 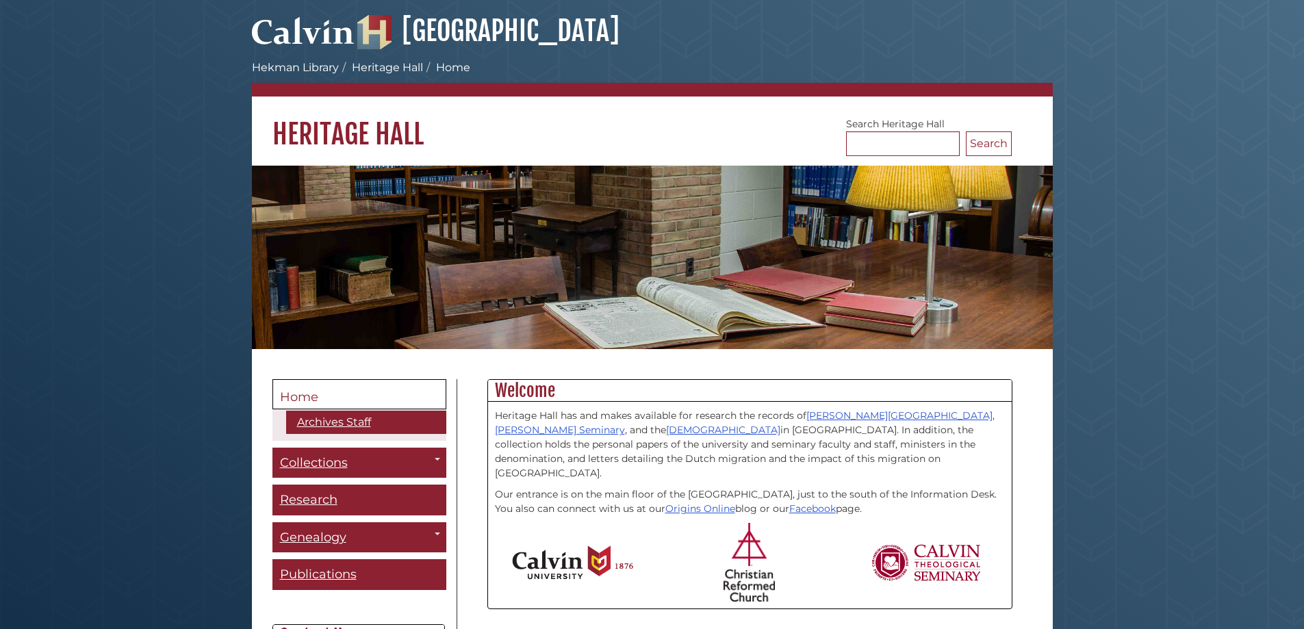 What do you see at coordinates (359, 537) in the screenshot?
I see `a: Genealogy` at bounding box center [359, 537].